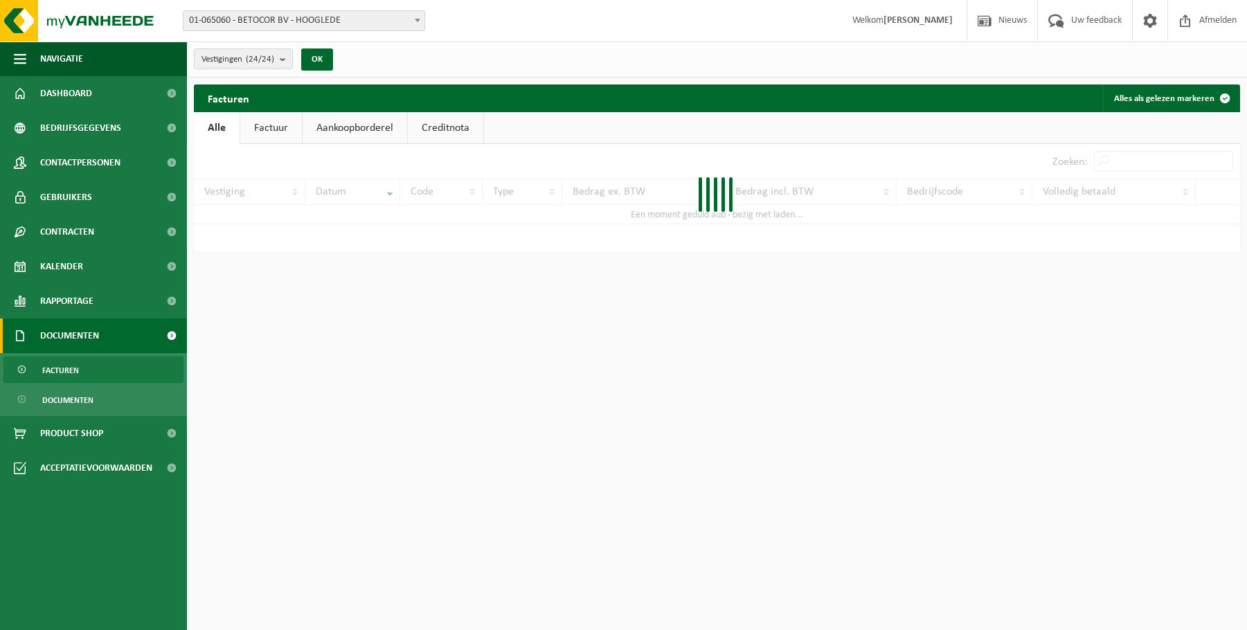 Image resolution: width=1247 pixels, height=630 pixels. What do you see at coordinates (80, 163) in the screenshot?
I see `span: Contactpersonen` at bounding box center [80, 163].